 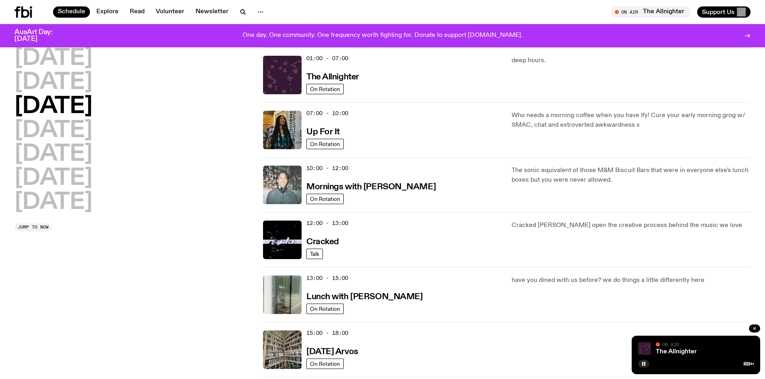 I want to click on button: Jump to now, so click(x=33, y=228).